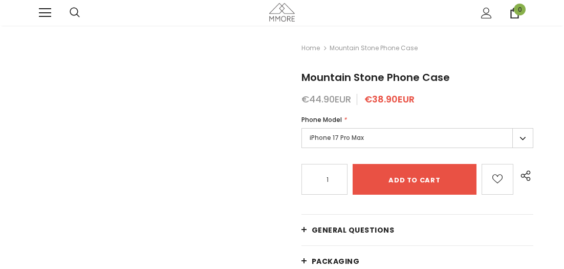  Describe the element at coordinates (520, 9) in the screenshot. I see `span: 0` at that location.